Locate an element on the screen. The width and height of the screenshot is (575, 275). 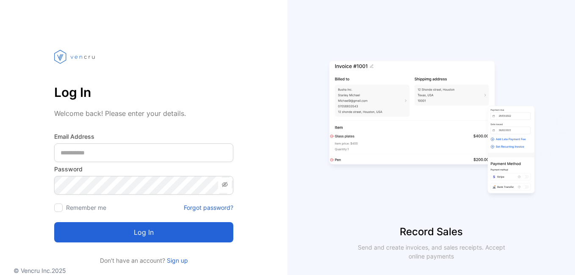
img: slider image is located at coordinates (431, 129).